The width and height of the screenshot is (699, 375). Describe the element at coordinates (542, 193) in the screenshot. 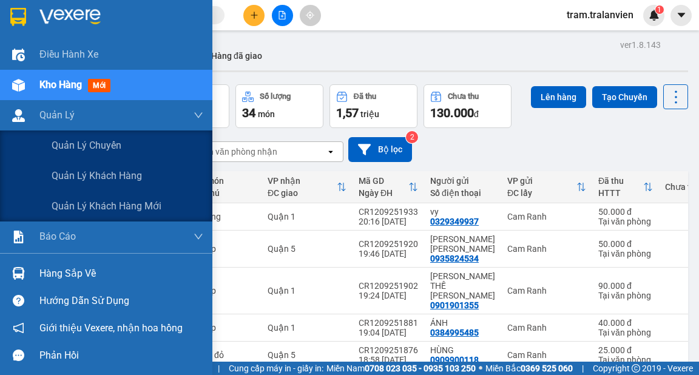

I see `div: ĐC lấy` at that location.